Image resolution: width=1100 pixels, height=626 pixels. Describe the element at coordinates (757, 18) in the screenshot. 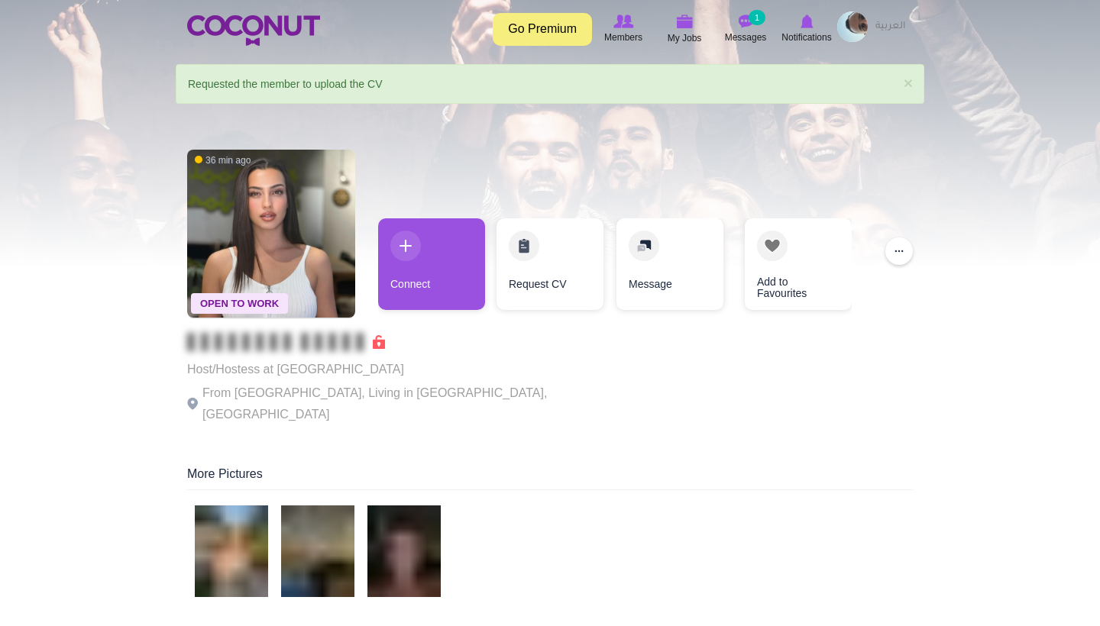

I see `small: 1` at that location.